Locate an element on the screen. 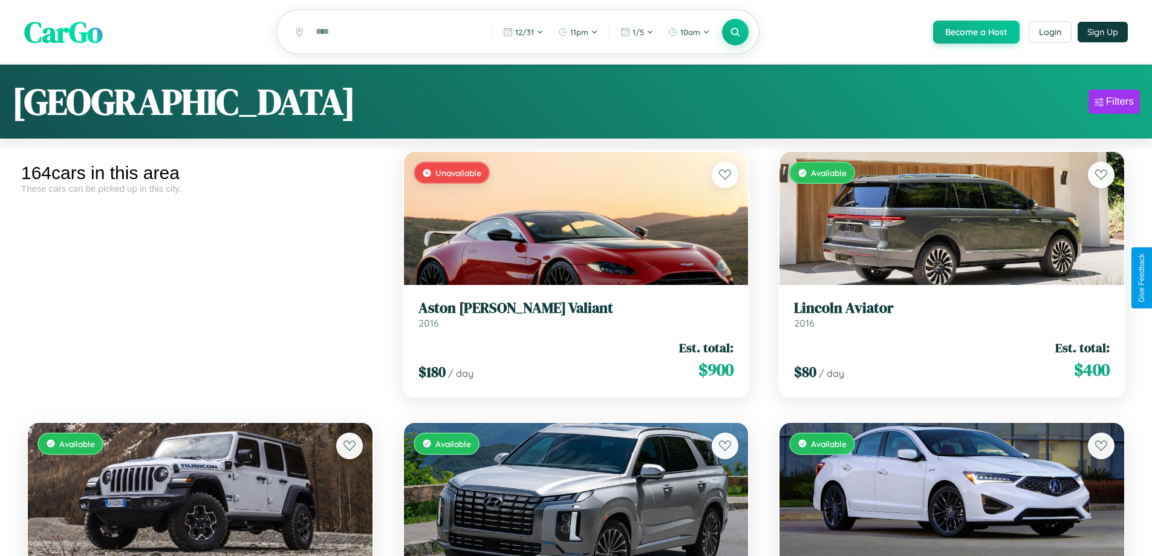 The height and width of the screenshot is (556, 1152). span: Unavailable is located at coordinates (458, 172).